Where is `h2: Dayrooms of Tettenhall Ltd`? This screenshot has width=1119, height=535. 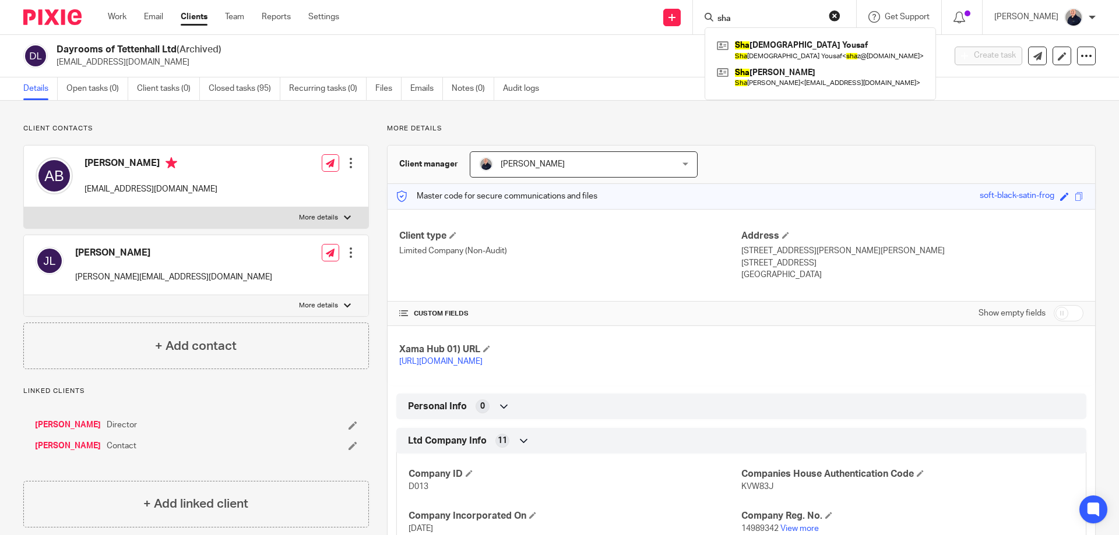 h2: Dayrooms of Tettenhall Ltd is located at coordinates (408, 50).